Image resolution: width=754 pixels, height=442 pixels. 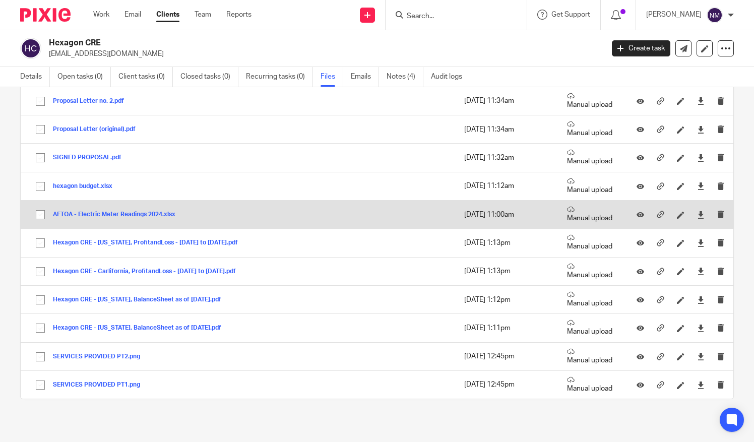 I want to click on a: Team, so click(x=203, y=15).